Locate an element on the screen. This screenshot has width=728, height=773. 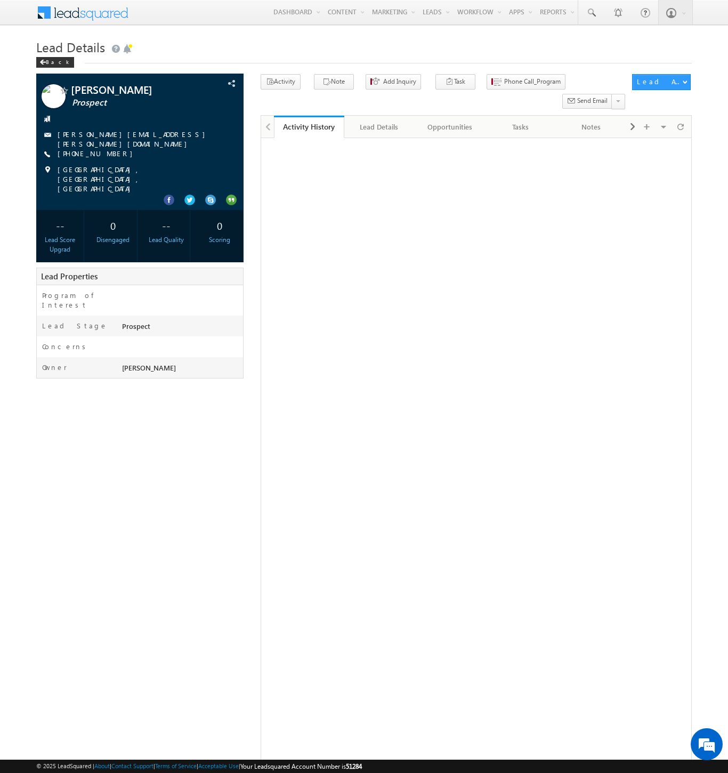
span: © 2025 LeadSquared | | | | | is located at coordinates (199, 766).